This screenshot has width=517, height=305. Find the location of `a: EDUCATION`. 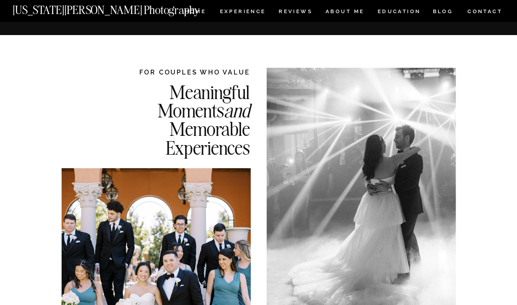

a: EDUCATION is located at coordinates (399, 12).